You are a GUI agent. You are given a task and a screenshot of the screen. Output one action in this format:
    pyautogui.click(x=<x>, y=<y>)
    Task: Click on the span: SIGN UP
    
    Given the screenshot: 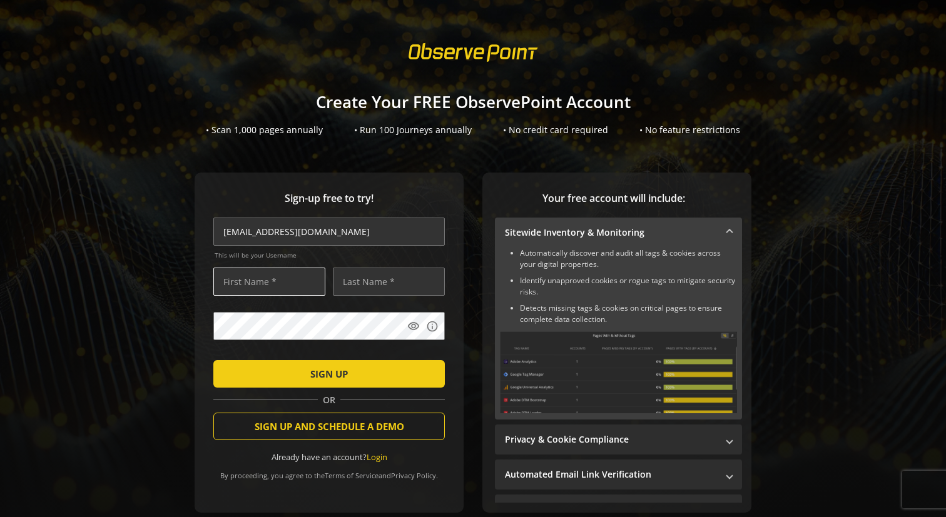 What is the action you would take?
    pyautogui.click(x=329, y=374)
    